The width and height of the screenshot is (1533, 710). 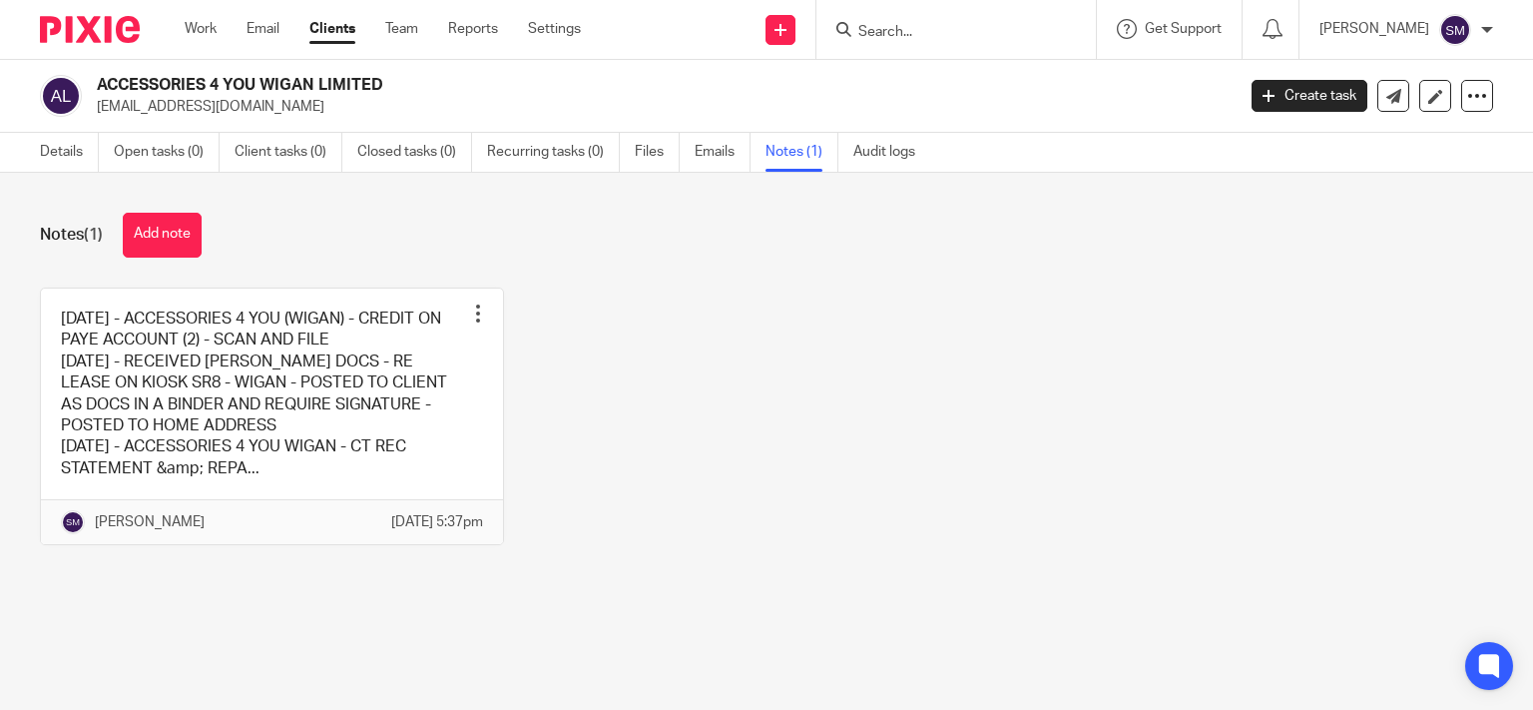 What do you see at coordinates (946, 33) in the screenshot?
I see `input: Search` at bounding box center [946, 33].